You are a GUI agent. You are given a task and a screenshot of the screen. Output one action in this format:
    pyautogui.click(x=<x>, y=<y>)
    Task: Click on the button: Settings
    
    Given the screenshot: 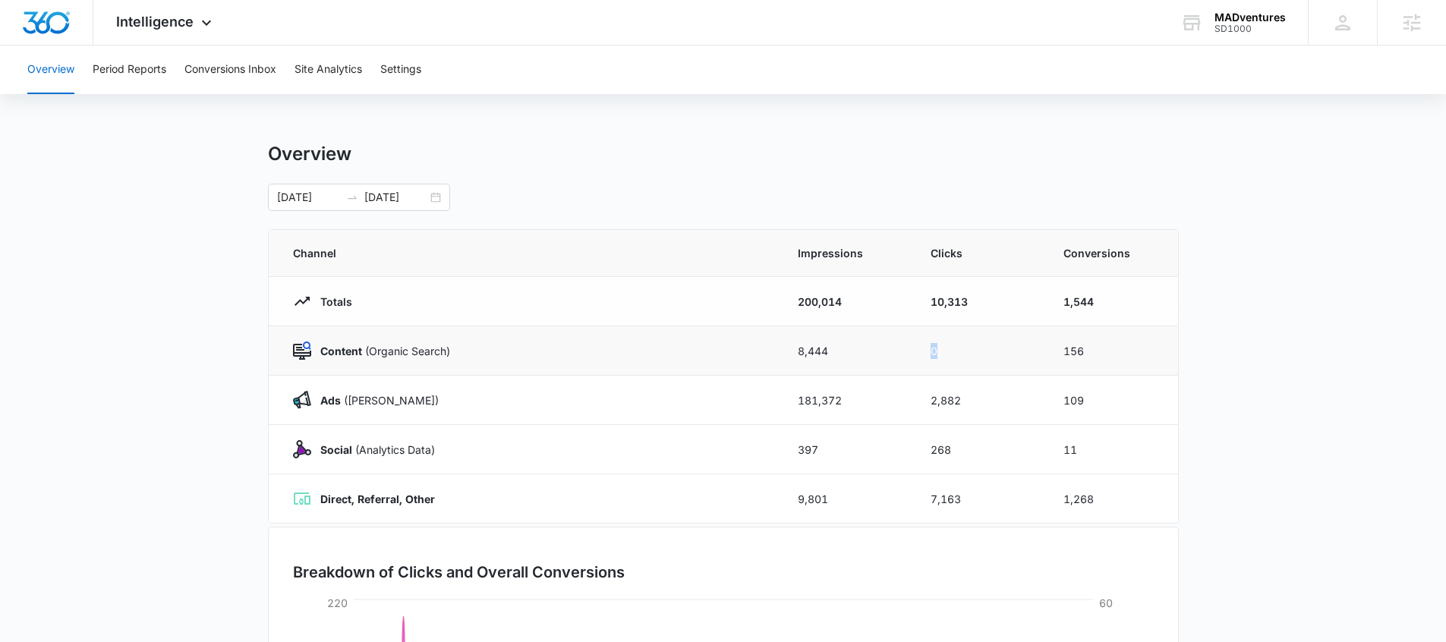 What is the action you would take?
    pyautogui.click(x=401, y=70)
    